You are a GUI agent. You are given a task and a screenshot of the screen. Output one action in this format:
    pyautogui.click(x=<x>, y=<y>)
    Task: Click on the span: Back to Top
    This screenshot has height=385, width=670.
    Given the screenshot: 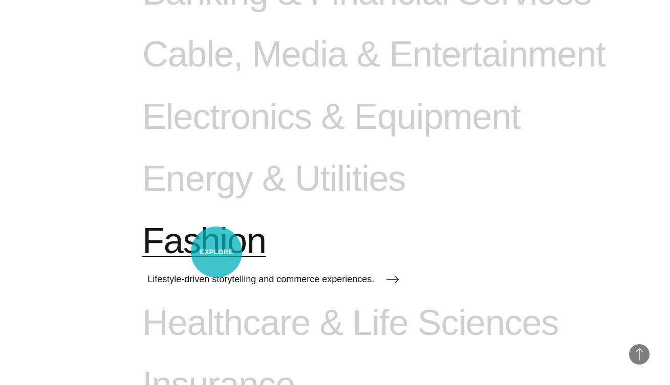 What is the action you would take?
    pyautogui.click(x=639, y=355)
    